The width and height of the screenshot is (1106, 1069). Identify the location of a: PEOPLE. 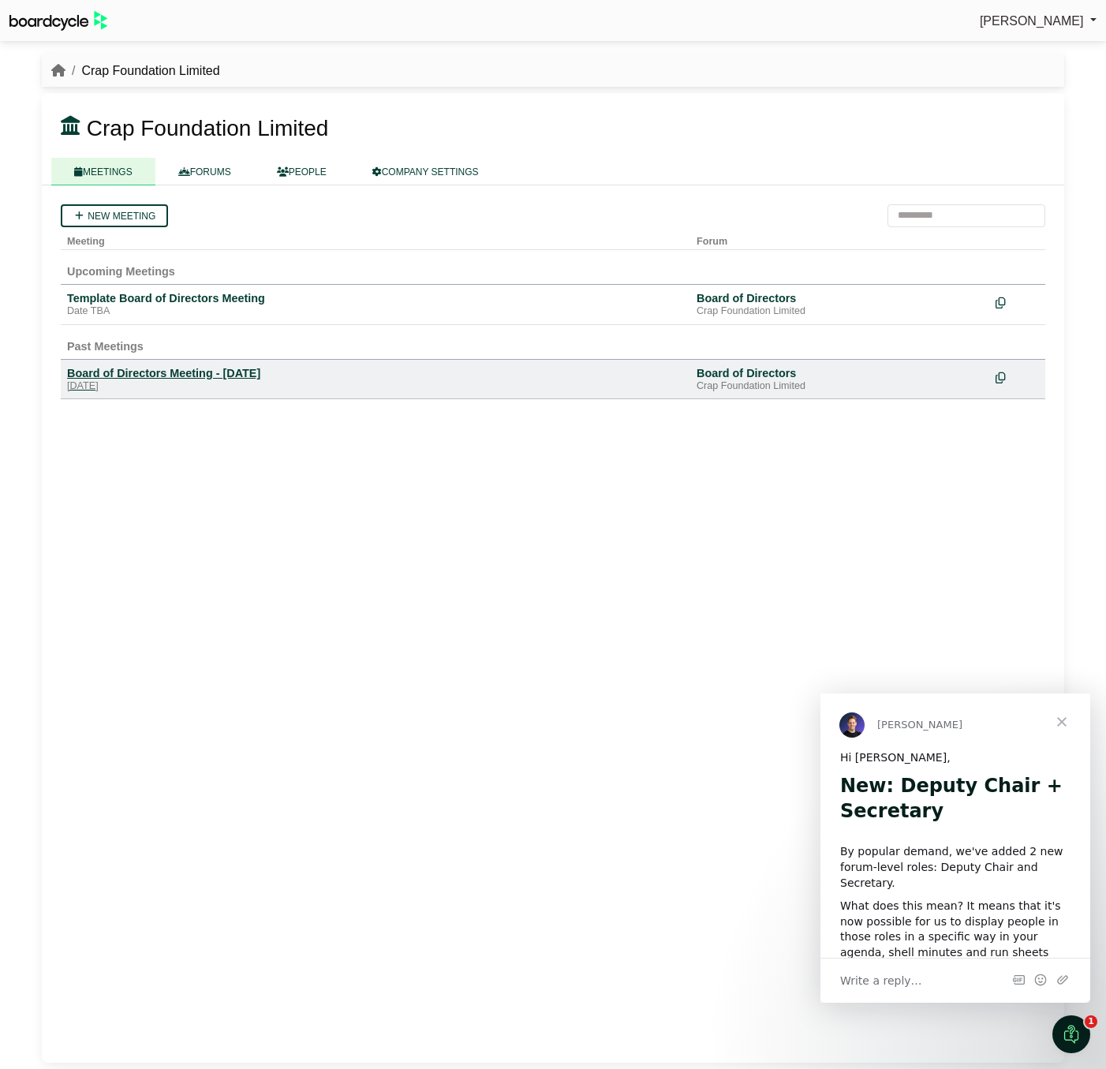
(301, 171).